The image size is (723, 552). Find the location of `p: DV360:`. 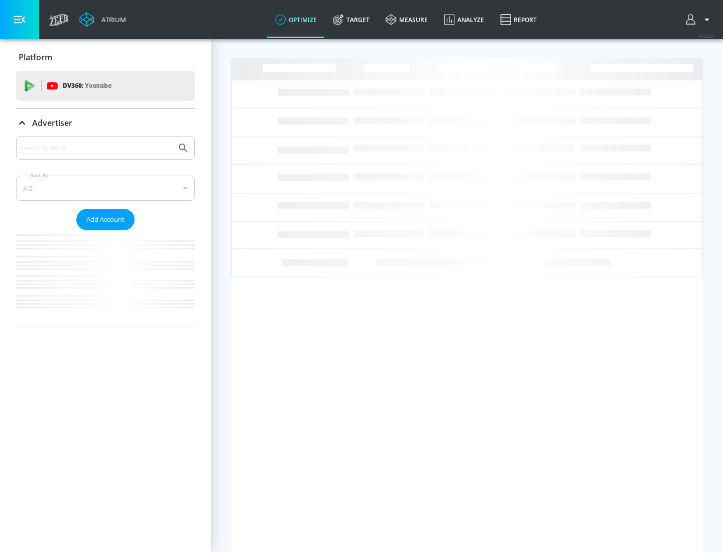

p: DV360: is located at coordinates (87, 86).